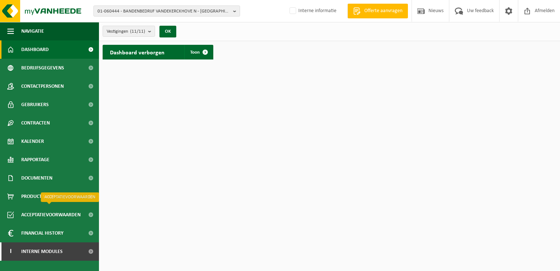 The image size is (560, 271). What do you see at coordinates (126, 32) in the screenshot?
I see `span: Vestigingen` at bounding box center [126, 32].